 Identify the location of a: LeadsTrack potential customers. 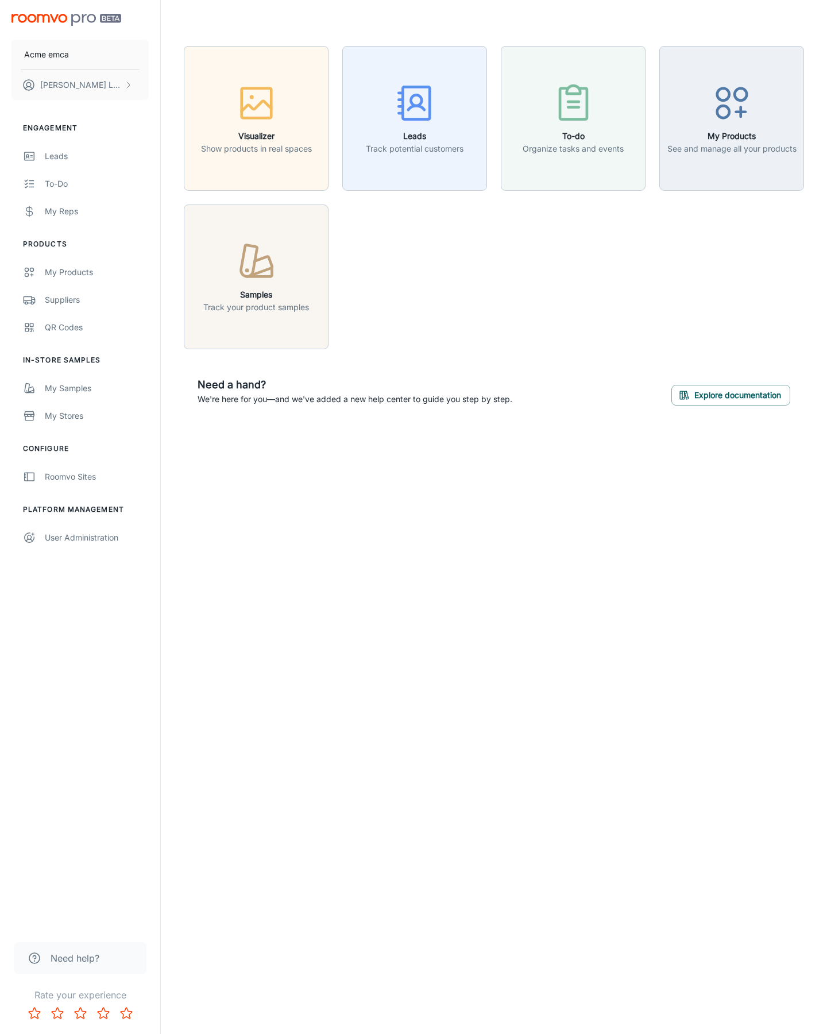
(415, 117).